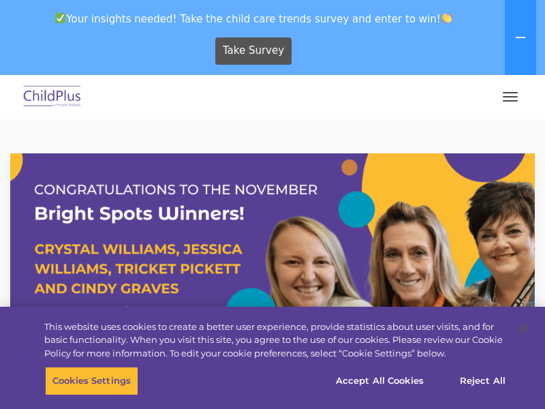 The height and width of the screenshot is (409, 545). What do you see at coordinates (91, 381) in the screenshot?
I see `button: Cookies Settings` at bounding box center [91, 381].